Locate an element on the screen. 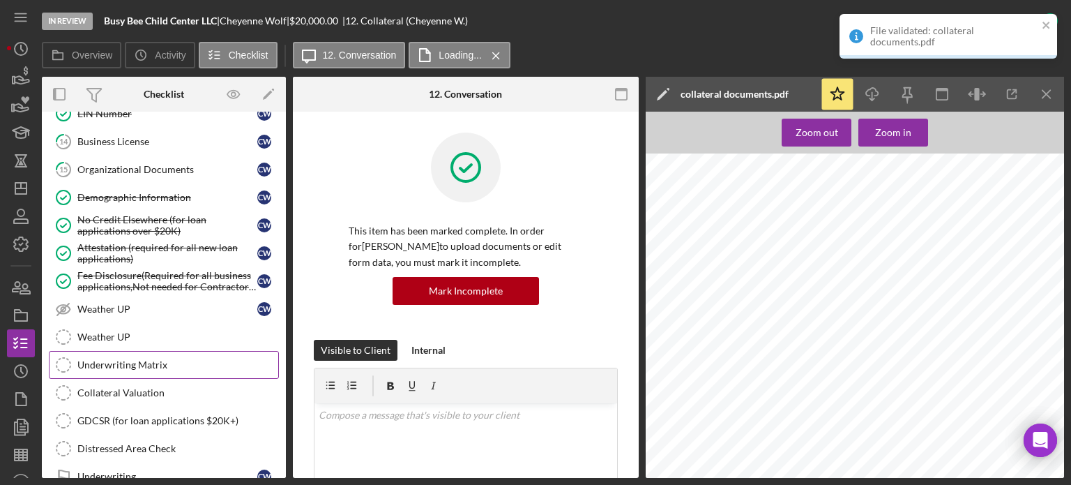 This screenshot has width=1071, height=485. div: Mark Incomplete is located at coordinates (466, 291).